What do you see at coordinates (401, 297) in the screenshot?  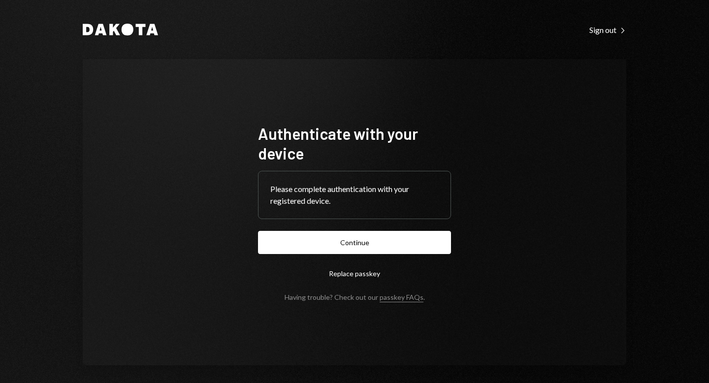 I see `a: passkey FAQs` at bounding box center [401, 297].